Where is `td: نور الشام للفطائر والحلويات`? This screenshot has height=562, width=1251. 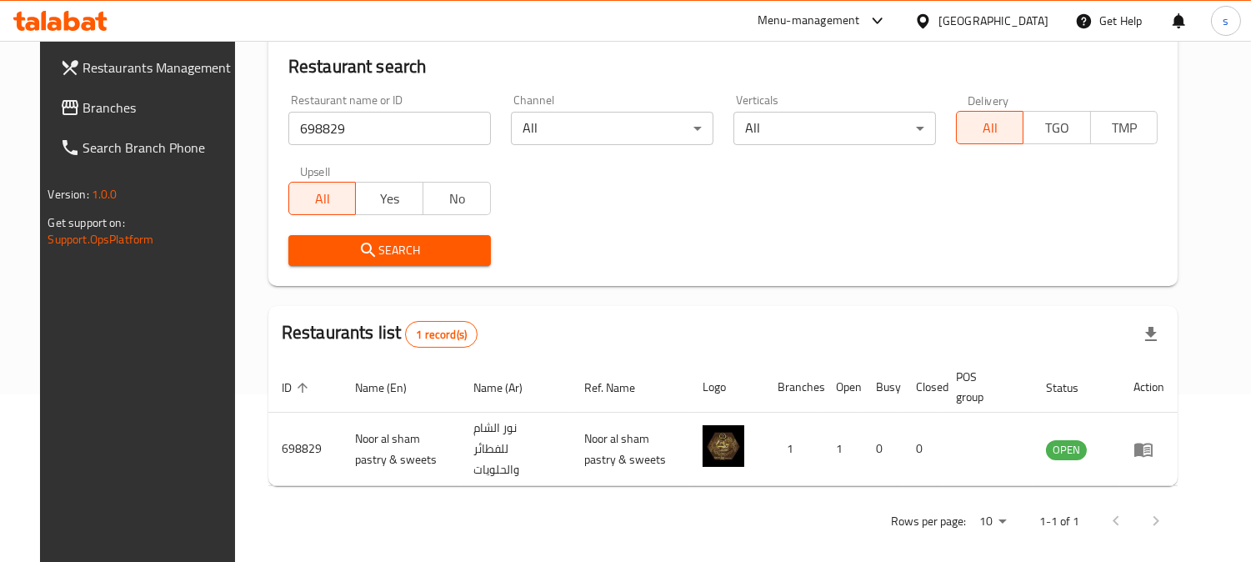
td: نور الشام للفطائر والحلويات is located at coordinates (515, 449).